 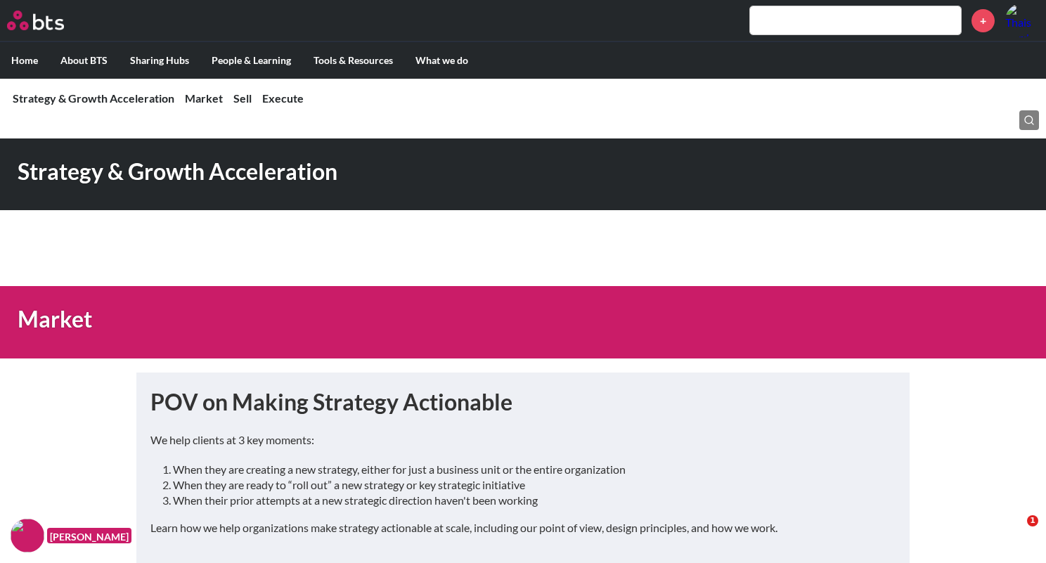 I want to click on li: When their prior attempts at a new strategic direction haven't been working, so click(x=529, y=501).